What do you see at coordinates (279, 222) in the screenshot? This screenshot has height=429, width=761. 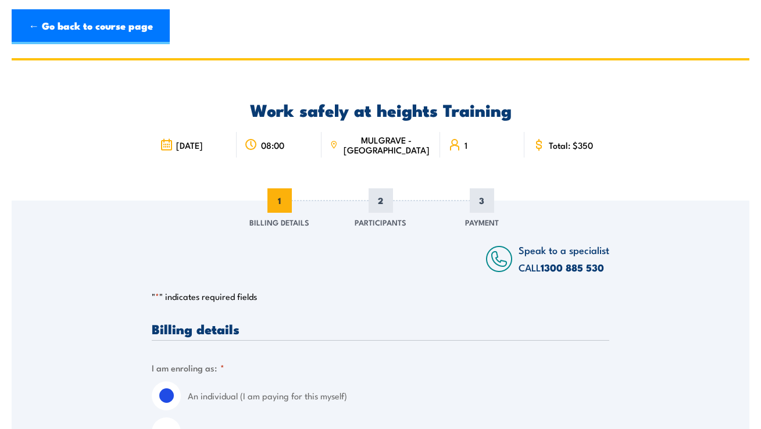 I see `span: Billing Details` at bounding box center [279, 222].